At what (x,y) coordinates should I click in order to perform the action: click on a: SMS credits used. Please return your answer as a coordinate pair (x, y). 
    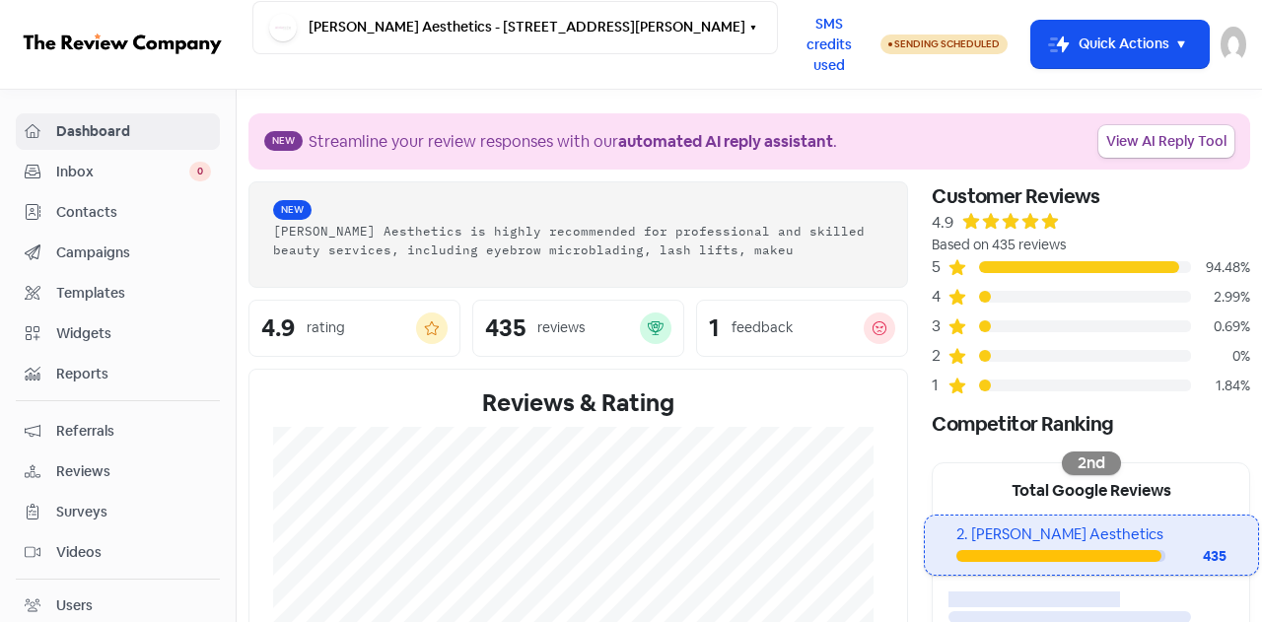
    Looking at the image, I should click on (829, 42).